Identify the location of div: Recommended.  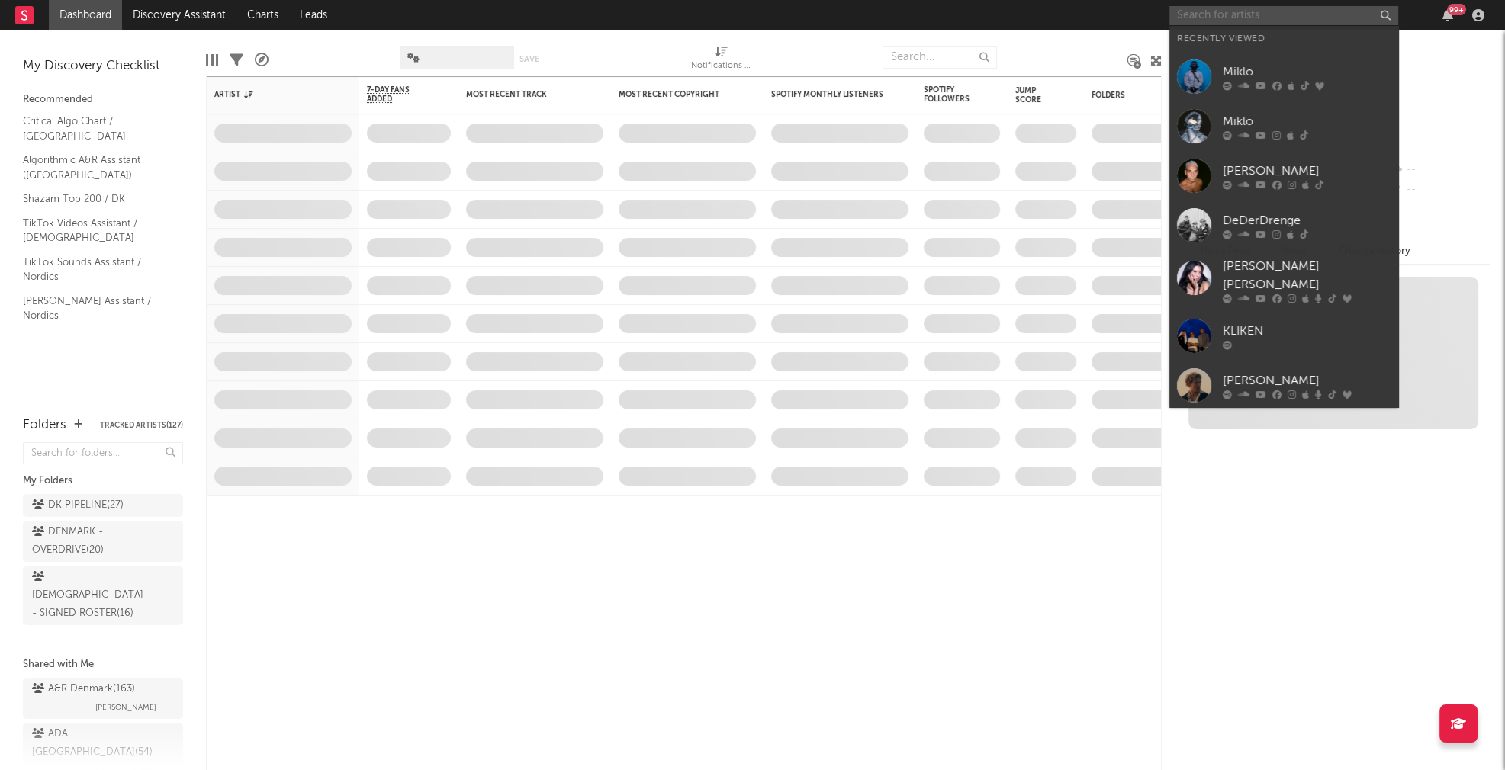
(103, 100).